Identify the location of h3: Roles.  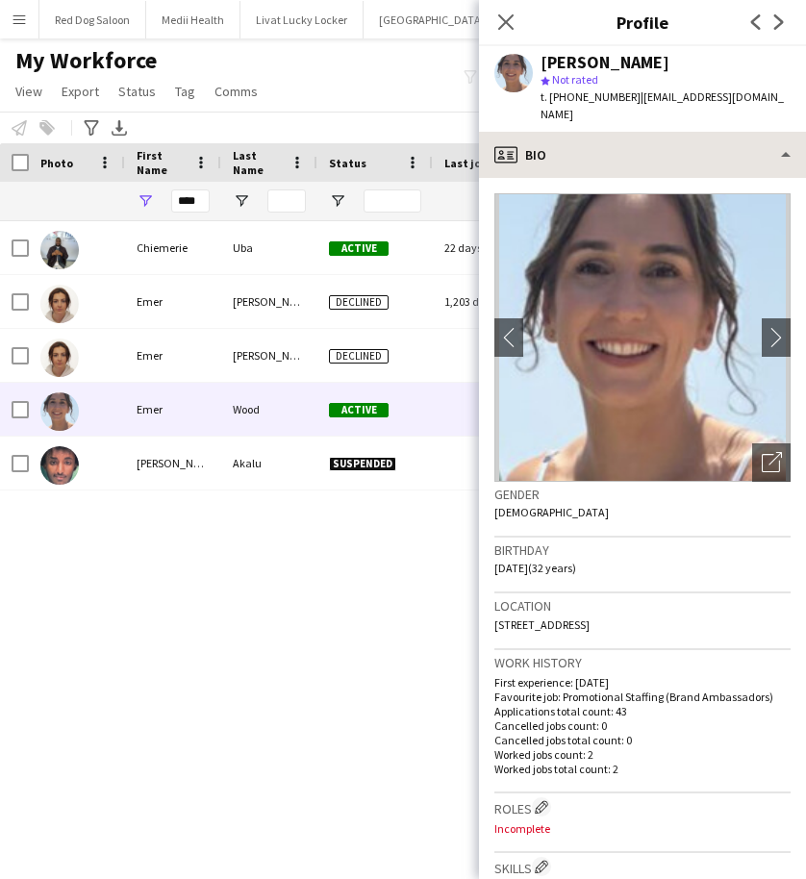
(643, 807).